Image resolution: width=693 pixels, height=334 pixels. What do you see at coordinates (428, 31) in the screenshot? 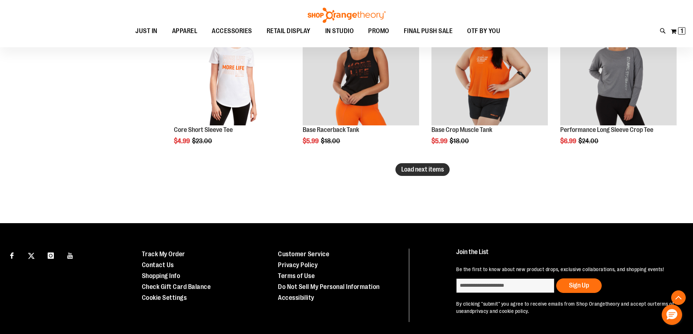
I see `span: FINAL PUSH SALE` at bounding box center [428, 31].